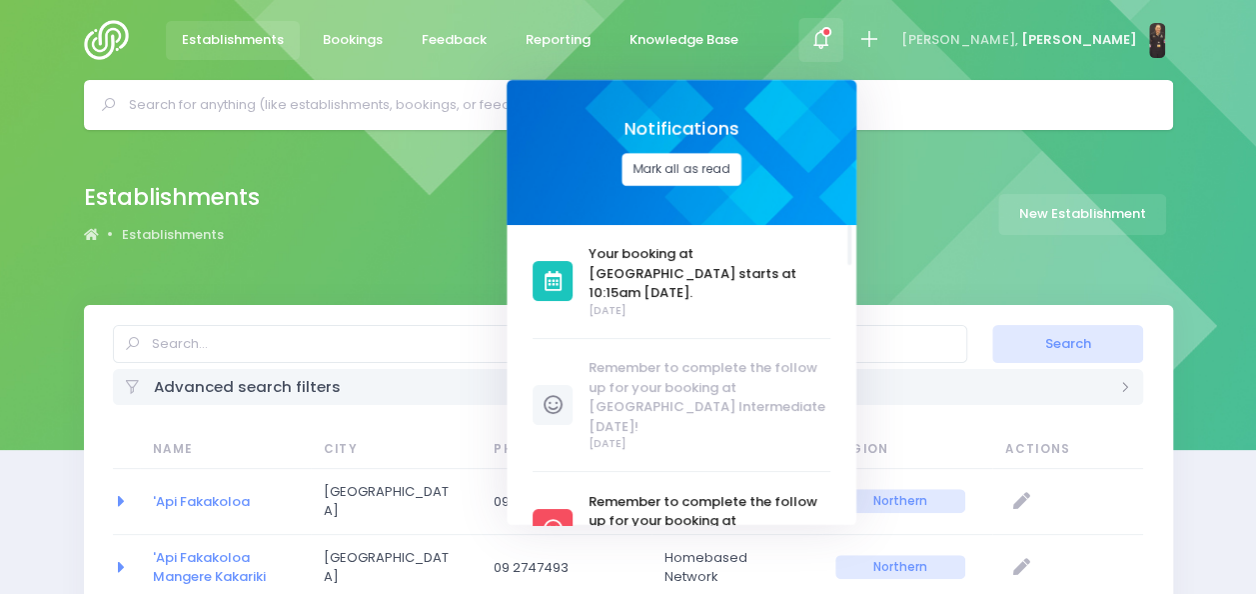  Describe the element at coordinates (218, 450) in the screenshot. I see `span: Name` at that location.